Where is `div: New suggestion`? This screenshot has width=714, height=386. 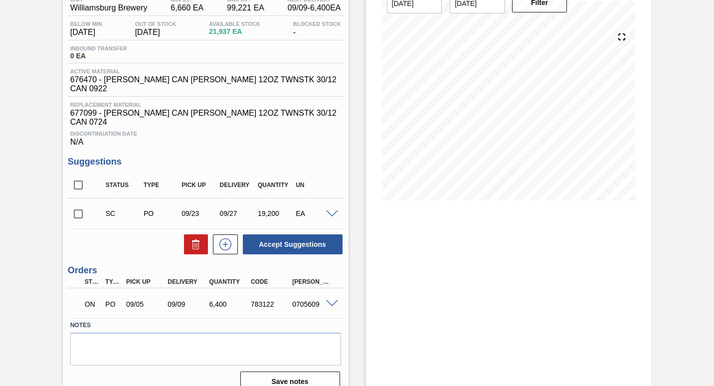
div: New suggestion is located at coordinates (223, 244).